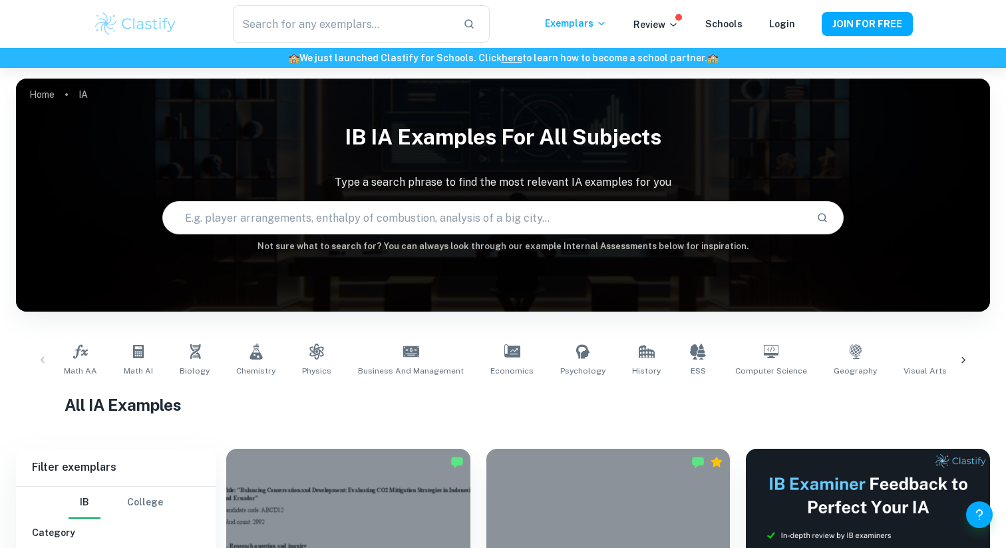  What do you see at coordinates (771, 371) in the screenshot?
I see `span: Computer Science` at bounding box center [771, 371].